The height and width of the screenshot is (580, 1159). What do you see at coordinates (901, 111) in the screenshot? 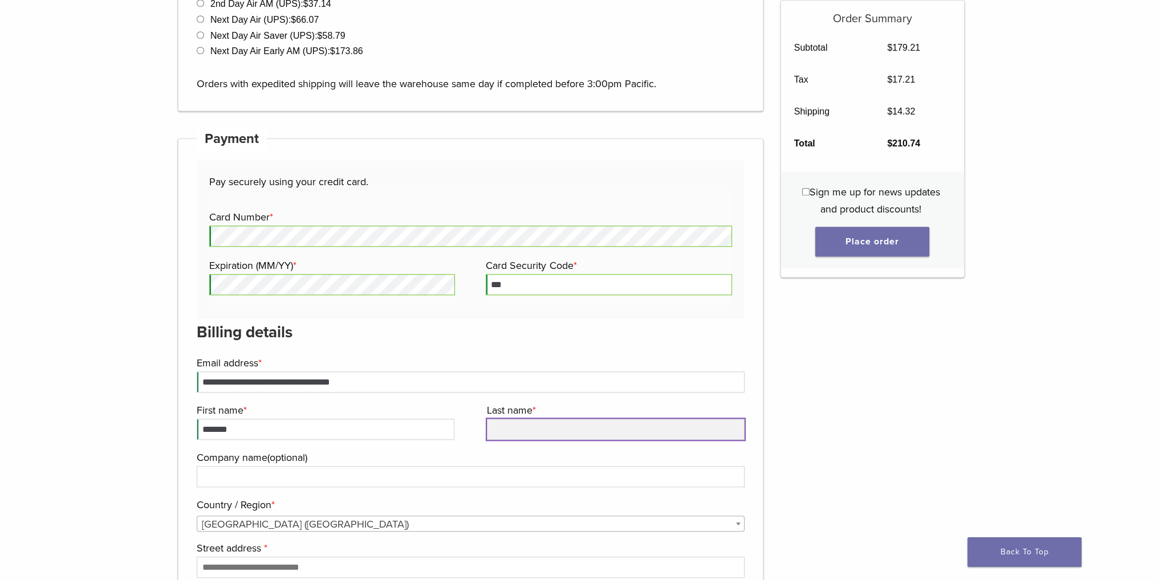
I see `bdi: 14.32` at bounding box center [901, 111].